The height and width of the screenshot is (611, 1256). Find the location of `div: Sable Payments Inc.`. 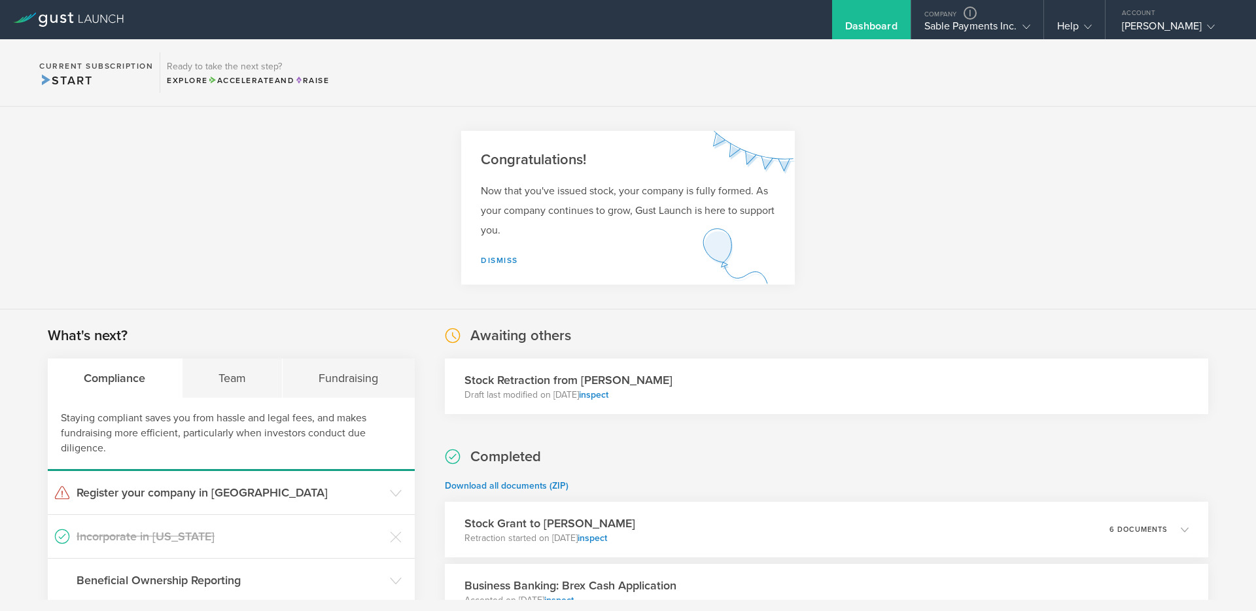

div: Sable Payments Inc. is located at coordinates (978, 29).